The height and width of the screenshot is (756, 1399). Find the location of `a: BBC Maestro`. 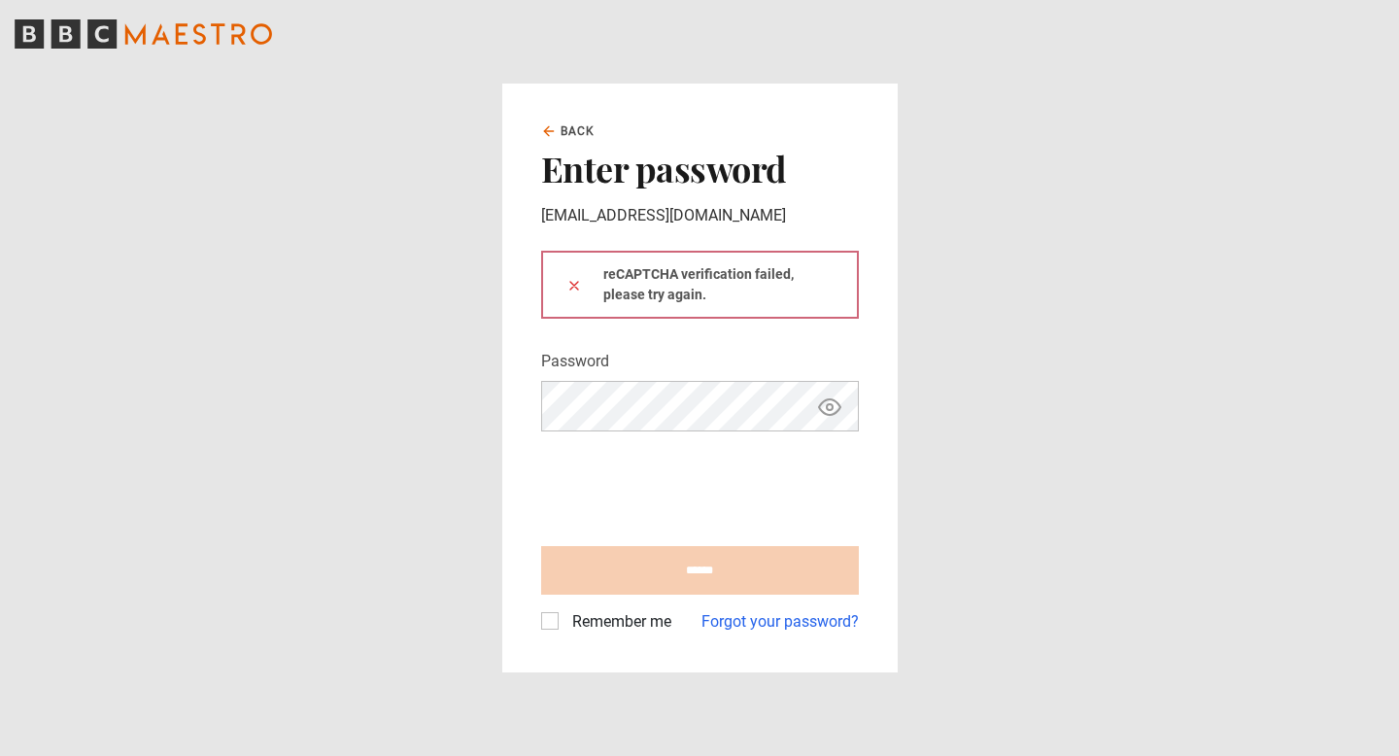

a: BBC Maestro is located at coordinates (143, 34).